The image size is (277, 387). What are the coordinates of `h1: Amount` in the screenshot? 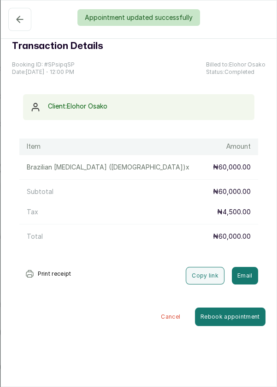 It's located at (239, 147).